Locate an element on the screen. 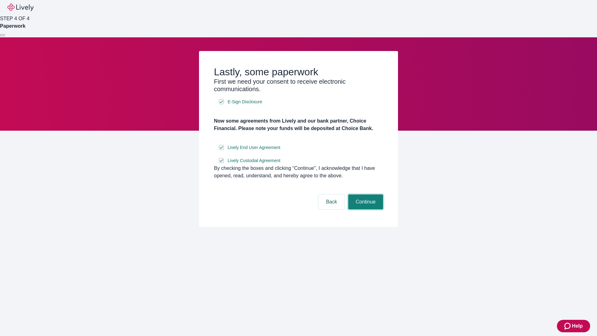  button: Continue is located at coordinates (366, 202).